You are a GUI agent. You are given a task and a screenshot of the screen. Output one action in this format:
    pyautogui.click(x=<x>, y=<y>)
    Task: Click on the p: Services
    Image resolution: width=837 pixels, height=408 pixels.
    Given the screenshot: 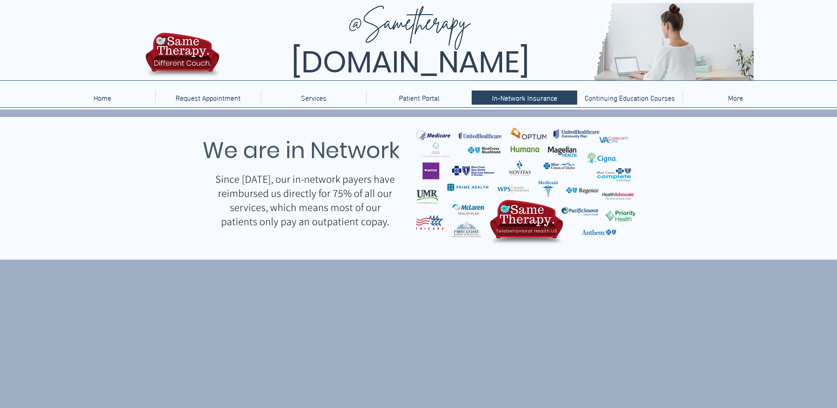 What is the action you would take?
    pyautogui.click(x=314, y=98)
    